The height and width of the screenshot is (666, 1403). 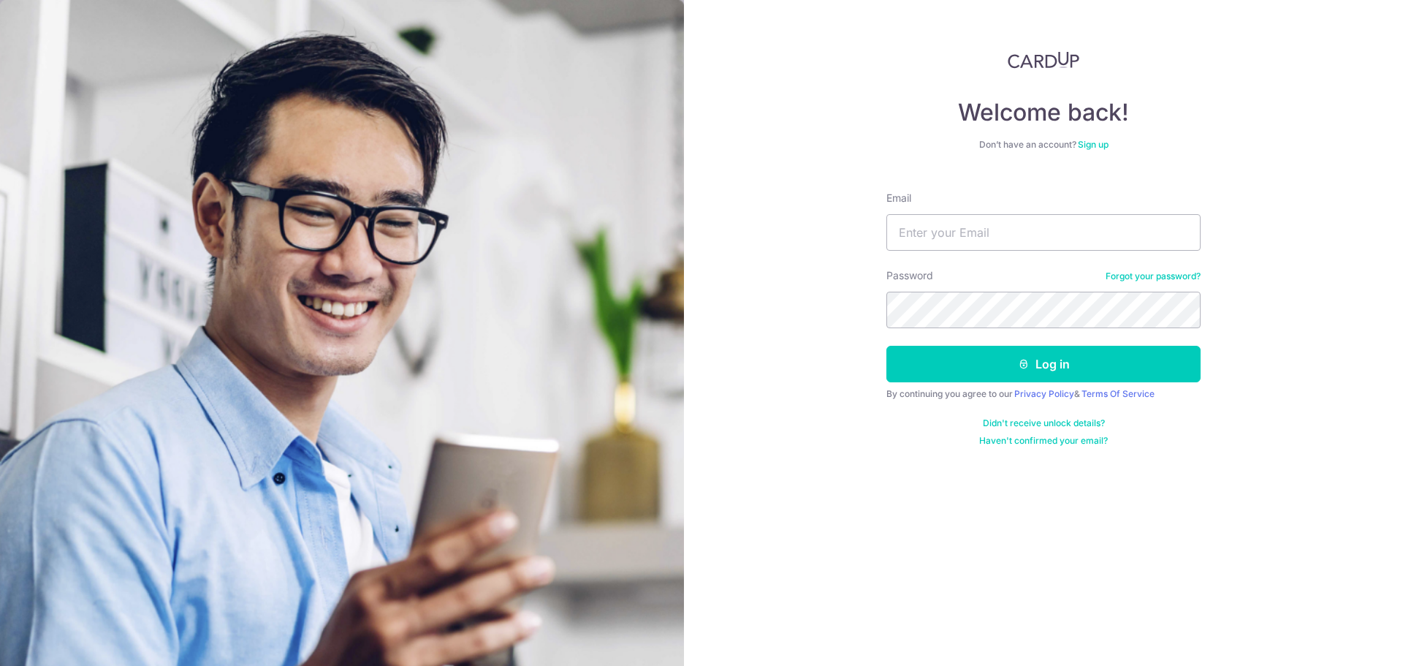 What do you see at coordinates (1153, 276) in the screenshot?
I see `a: Forgot your password?` at bounding box center [1153, 276].